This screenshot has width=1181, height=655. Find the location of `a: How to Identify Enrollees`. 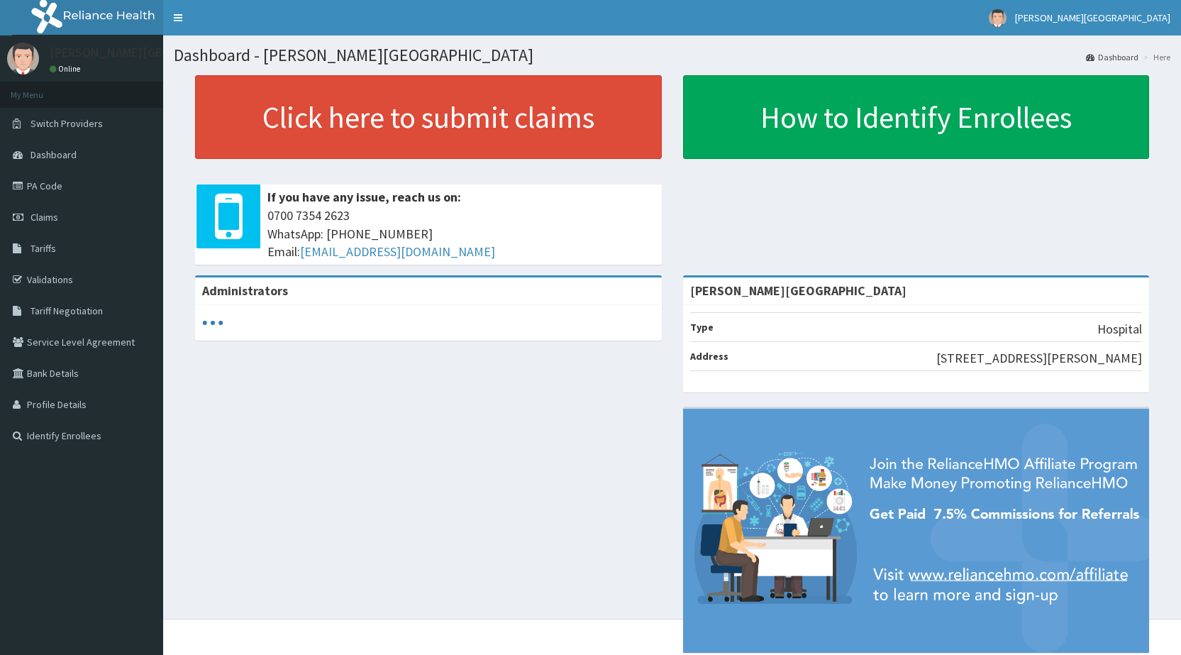

a: How to Identify Enrollees is located at coordinates (917, 117).